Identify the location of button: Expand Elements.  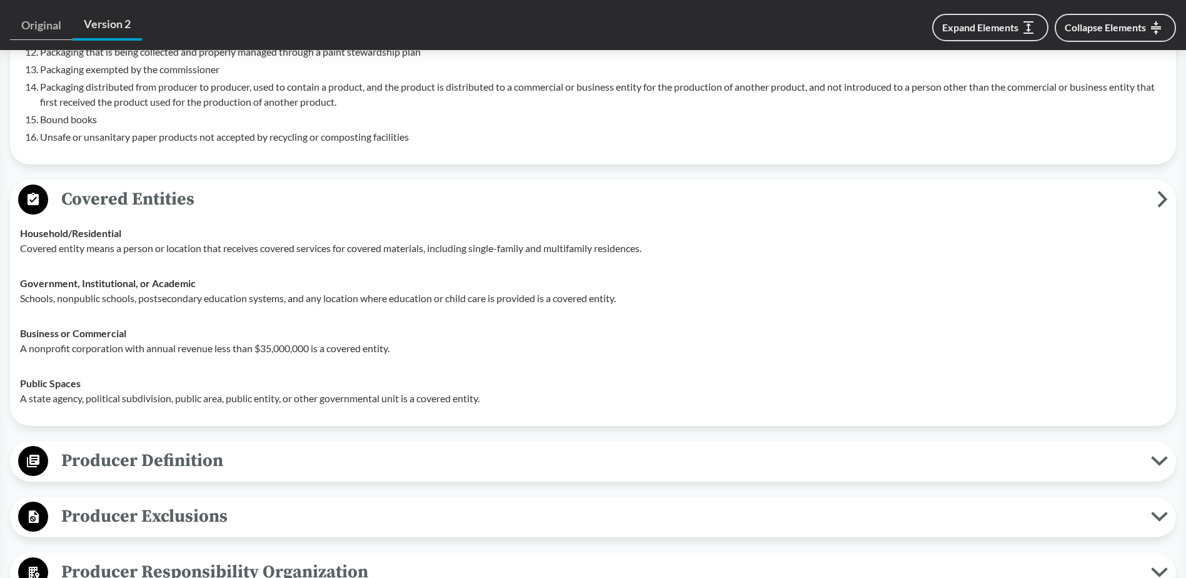
(991, 28).